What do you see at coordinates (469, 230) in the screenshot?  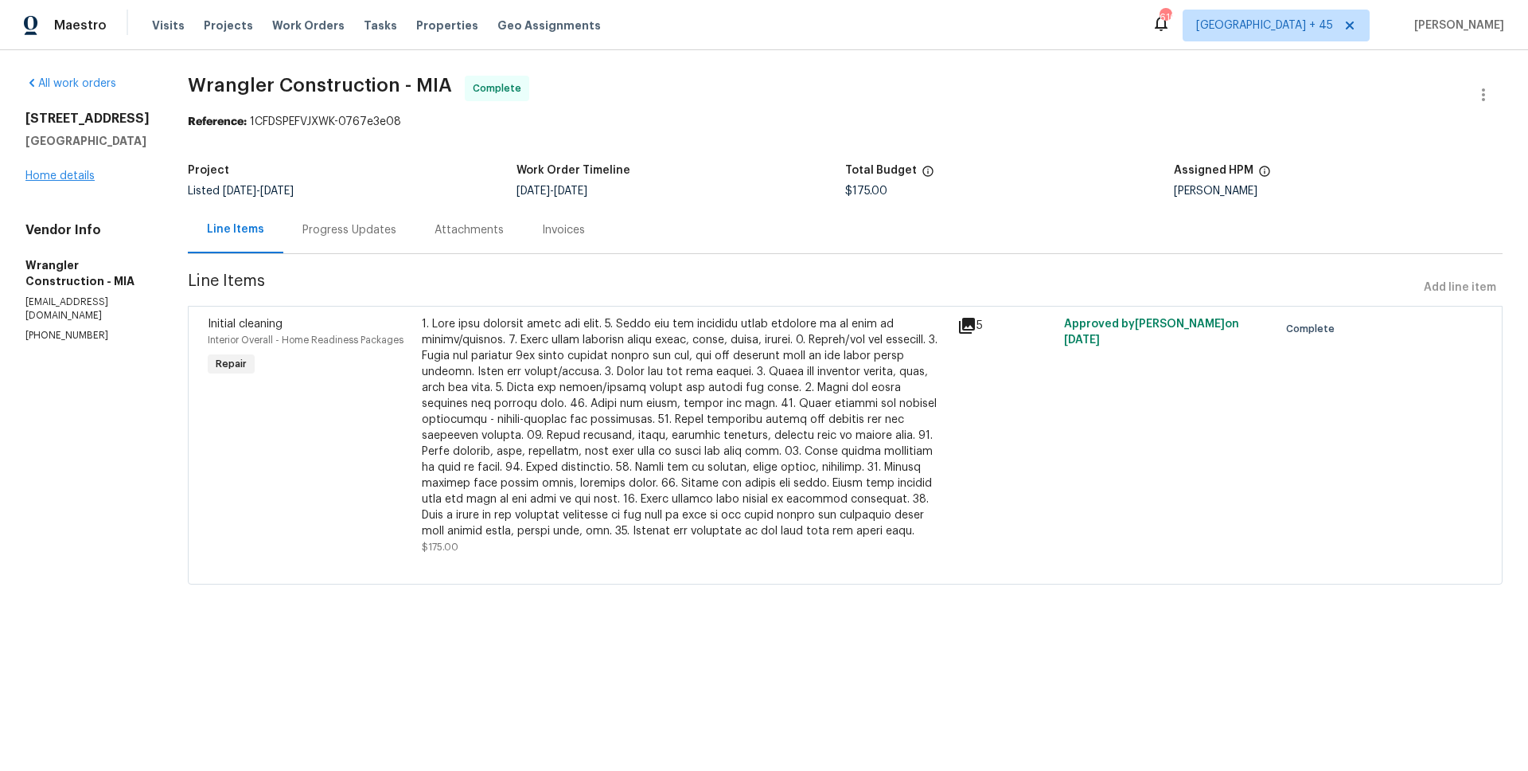 I see `div: Attachments` at bounding box center [469, 230].